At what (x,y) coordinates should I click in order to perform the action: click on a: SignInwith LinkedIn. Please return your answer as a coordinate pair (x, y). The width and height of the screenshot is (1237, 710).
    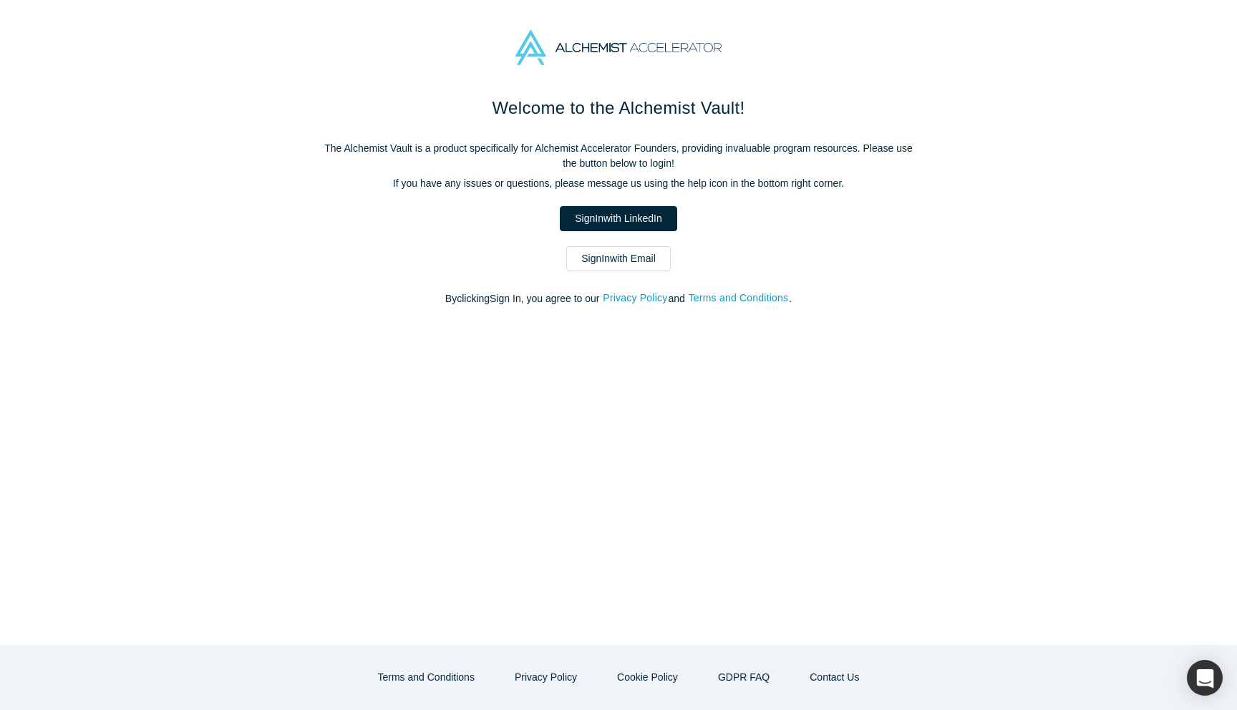
    Looking at the image, I should click on (618, 218).